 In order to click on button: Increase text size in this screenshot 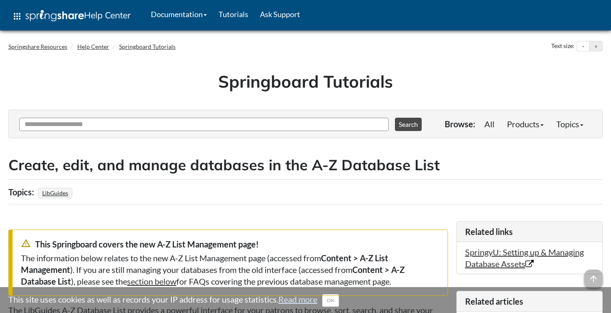, I will do `click(596, 46)`.